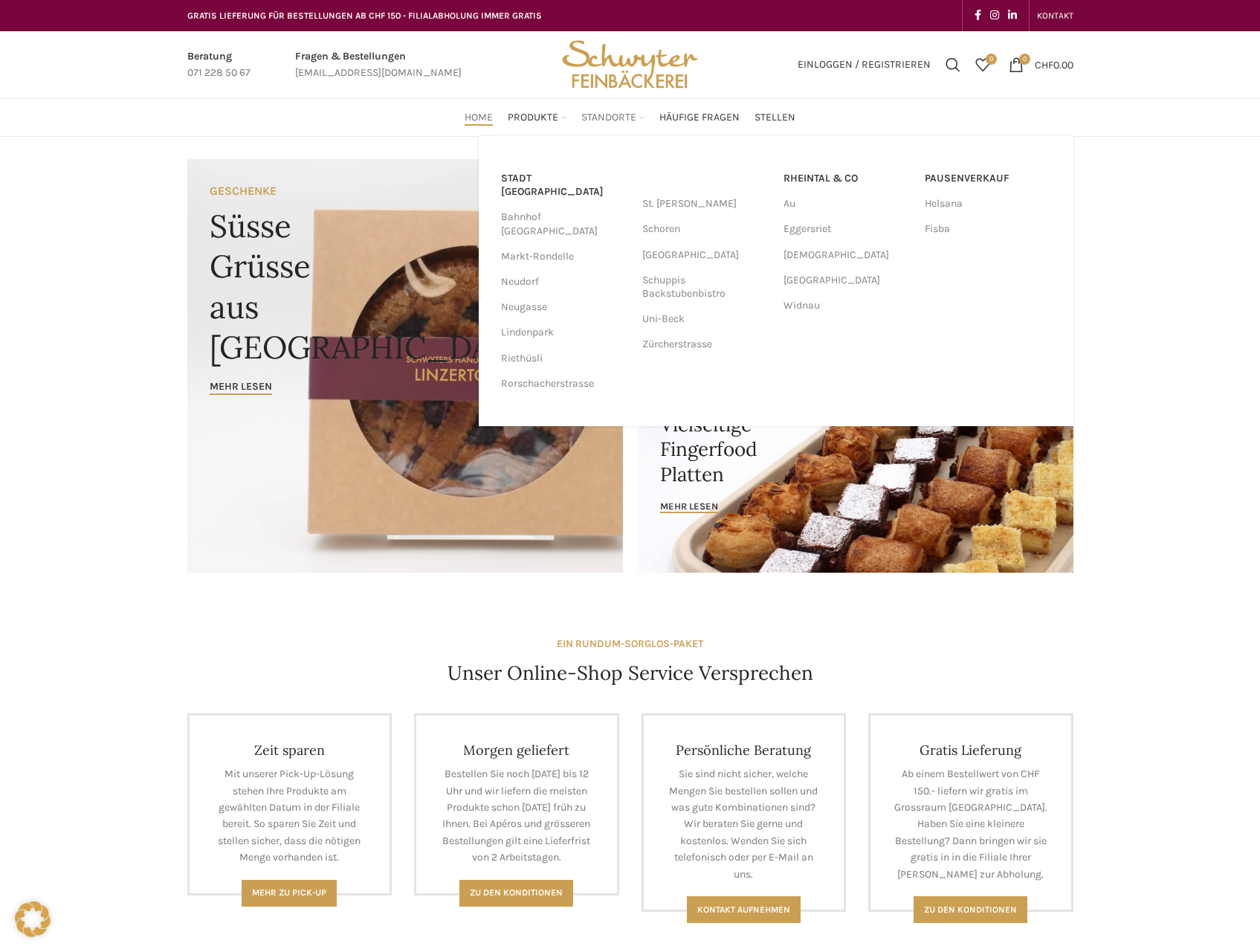 This screenshot has height=952, width=1260. Describe the element at coordinates (564, 358) in the screenshot. I see `a: Riethüsli` at that location.